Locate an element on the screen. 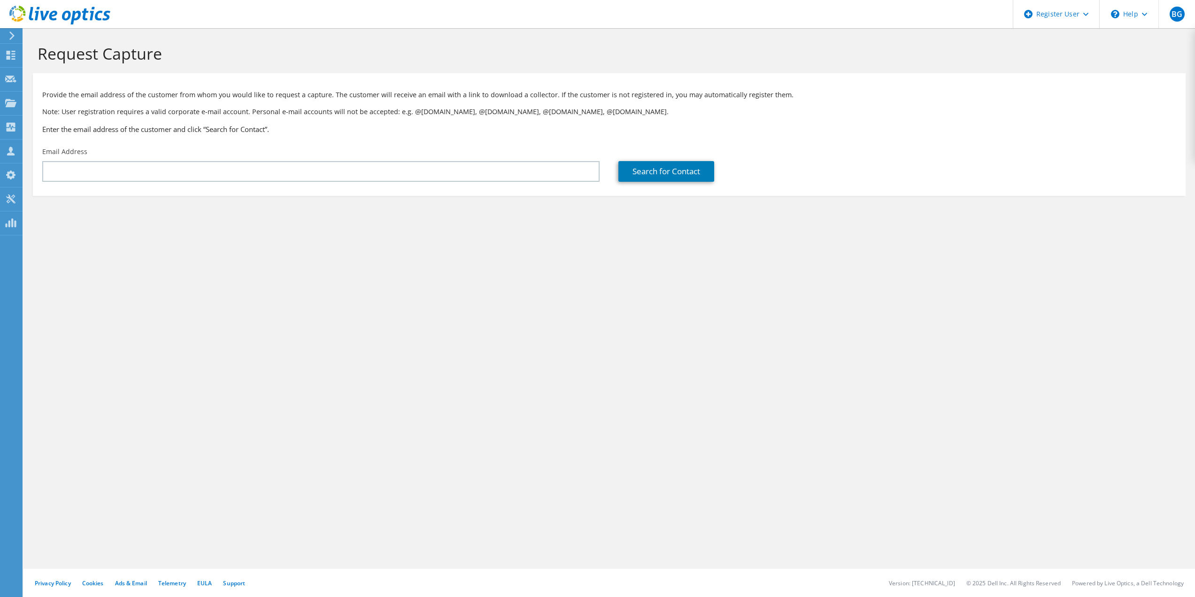 Image resolution: width=1195 pixels, height=597 pixels. a: Search for Contact is located at coordinates (666, 171).